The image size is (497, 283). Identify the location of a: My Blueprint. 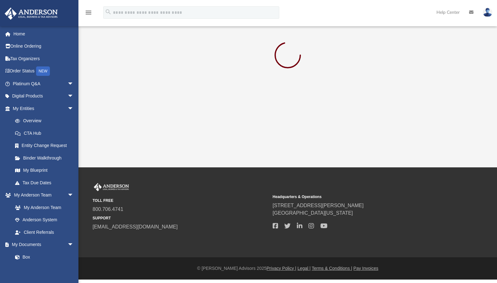
(44, 171).